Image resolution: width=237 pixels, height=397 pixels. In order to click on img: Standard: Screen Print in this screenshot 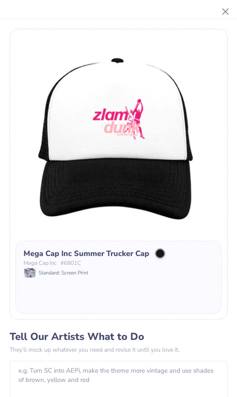, I will do `click(30, 273)`.